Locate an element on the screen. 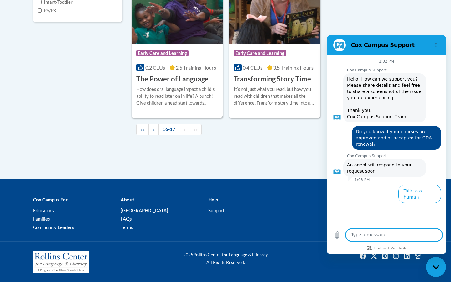  span: Do you know if your courses are approved and or accepted for CDA renewal? is located at coordinates (70, 103).